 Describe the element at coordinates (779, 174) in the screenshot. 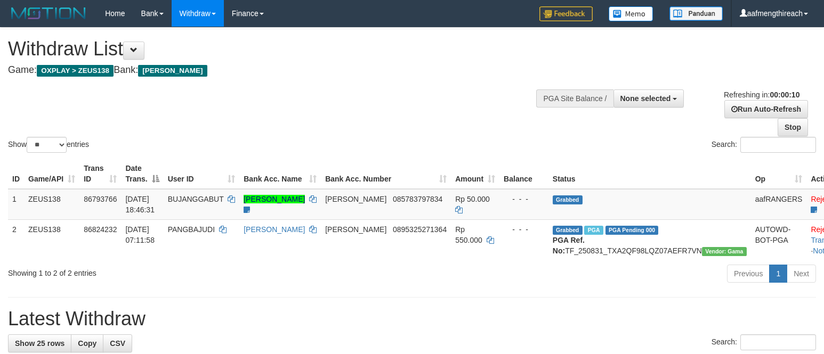

I see `th: Op: activate to sort column ascending` at that location.